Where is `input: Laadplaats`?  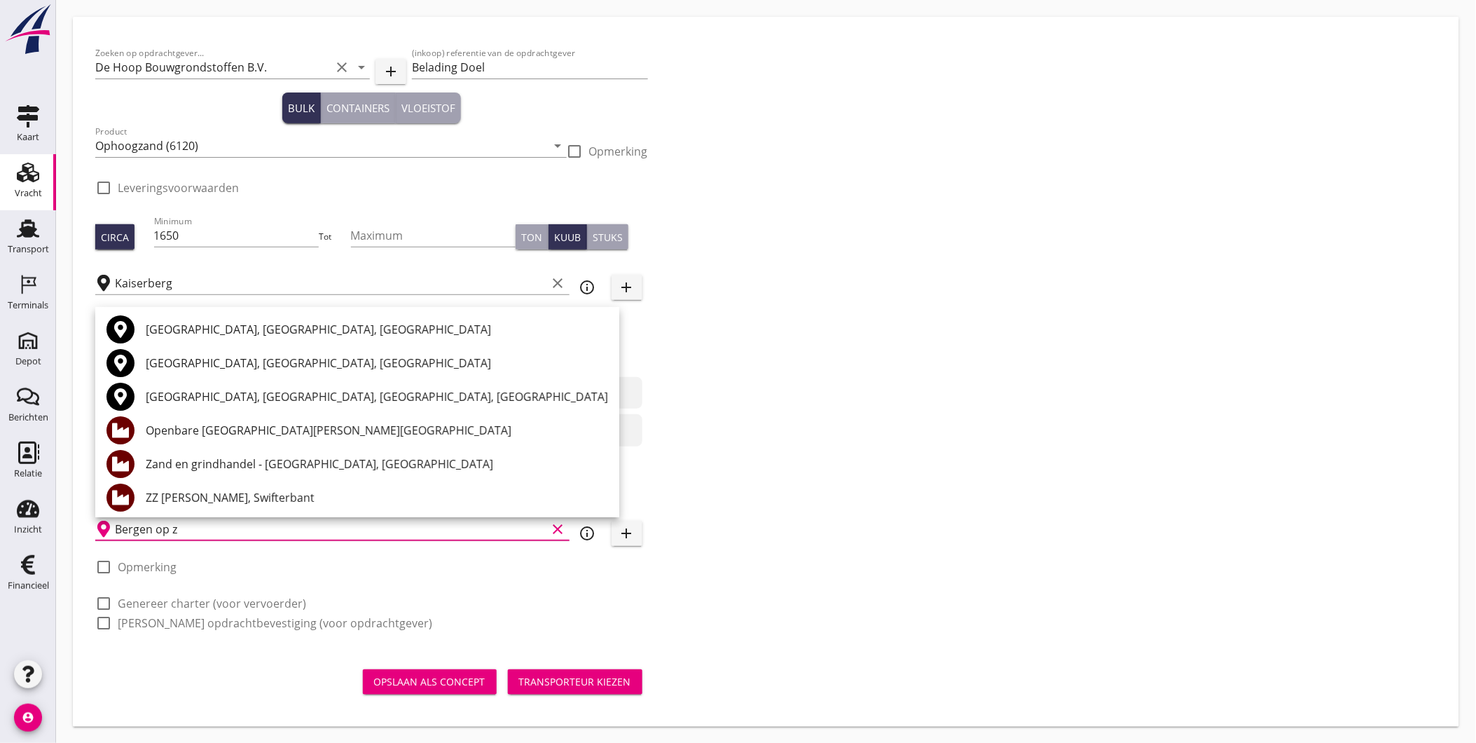
input: Laadplaats is located at coordinates (331, 283).